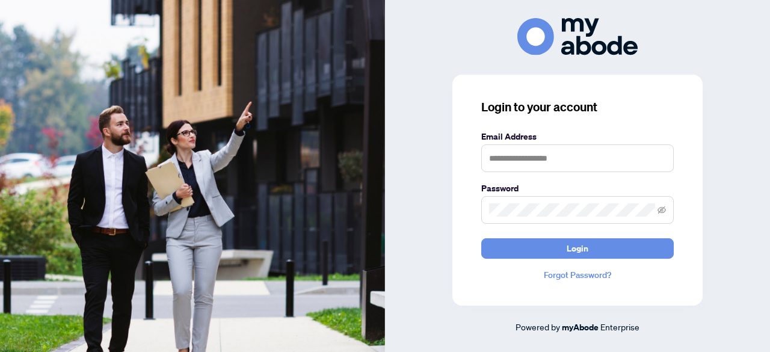 This screenshot has height=352, width=770. What do you see at coordinates (577, 248) in the screenshot?
I see `button: Login` at bounding box center [577, 248].